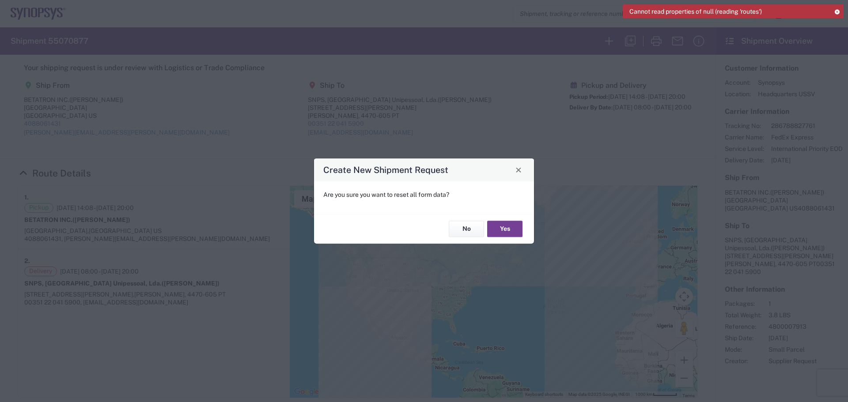 Image resolution: width=848 pixels, height=402 pixels. What do you see at coordinates (518, 170) in the screenshot?
I see `button: Close` at bounding box center [518, 170].